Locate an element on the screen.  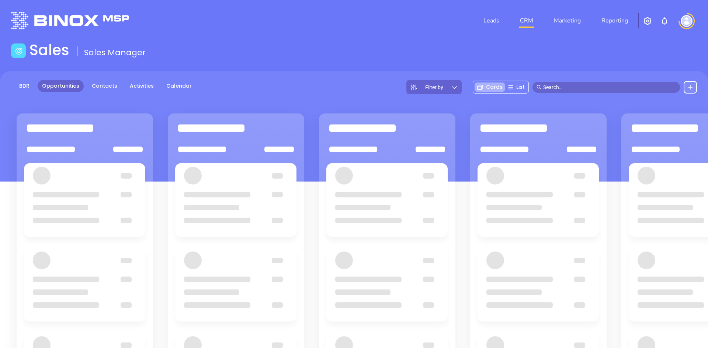
span: List is located at coordinates (520, 87).